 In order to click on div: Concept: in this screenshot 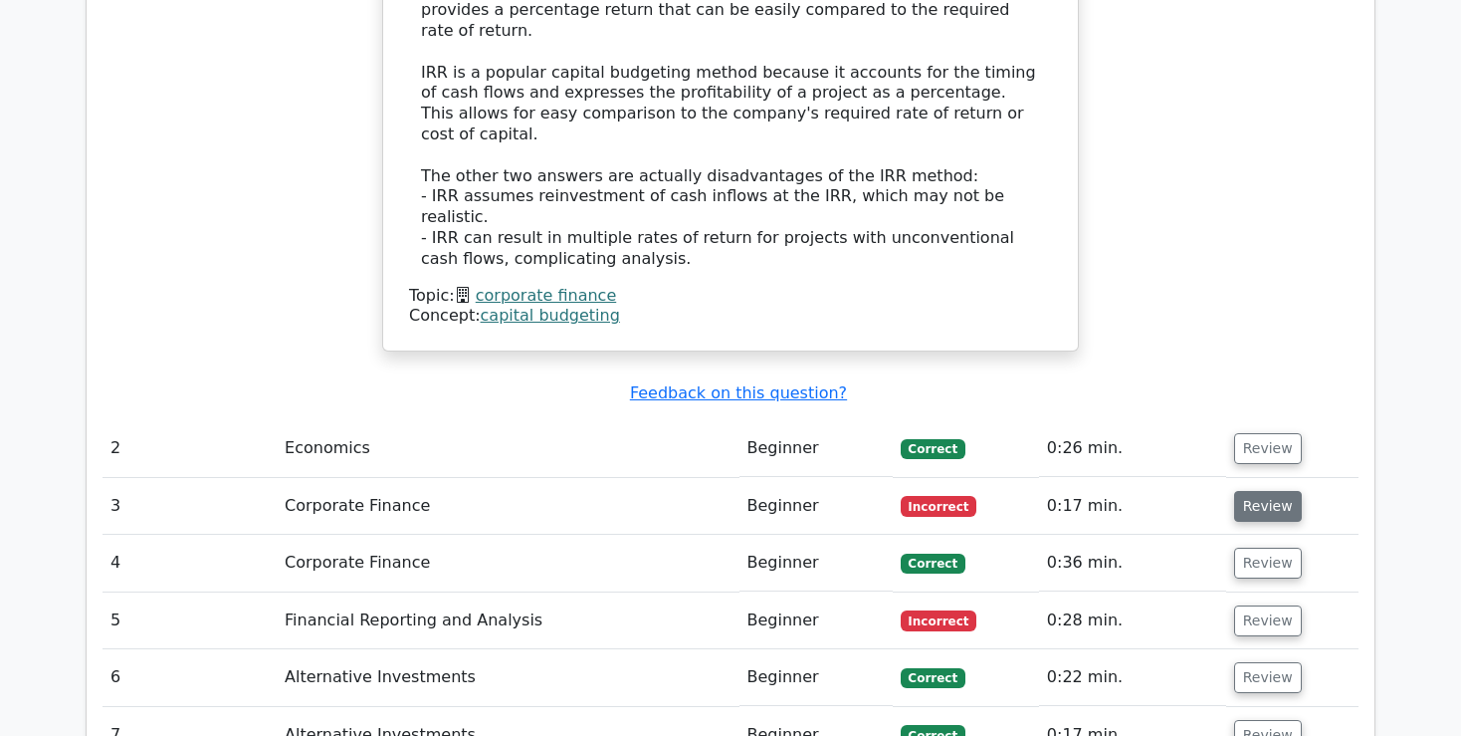, I will do `click(731, 316)`.